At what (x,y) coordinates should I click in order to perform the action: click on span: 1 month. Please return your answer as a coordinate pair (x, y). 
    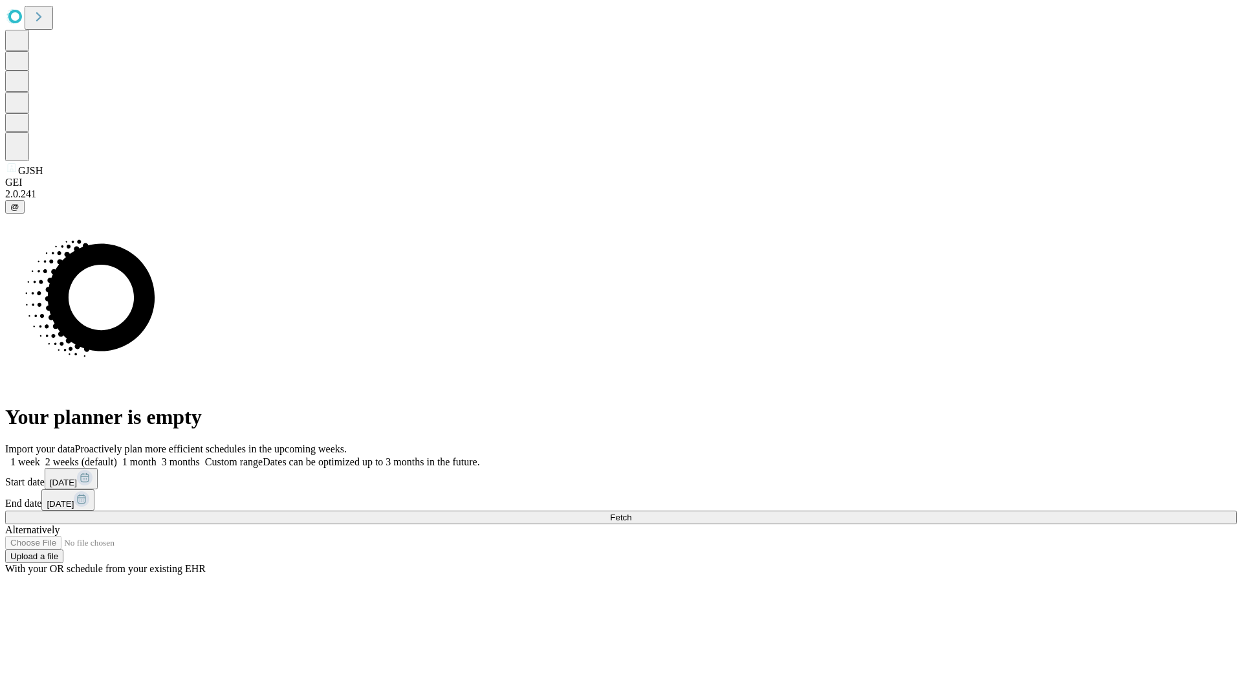
    Looking at the image, I should click on (139, 461).